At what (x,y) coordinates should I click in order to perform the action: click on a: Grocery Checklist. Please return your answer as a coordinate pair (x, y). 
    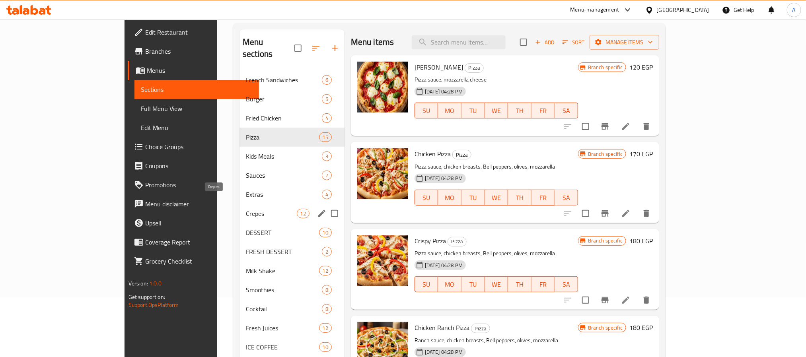
    Looking at the image, I should click on (193, 261).